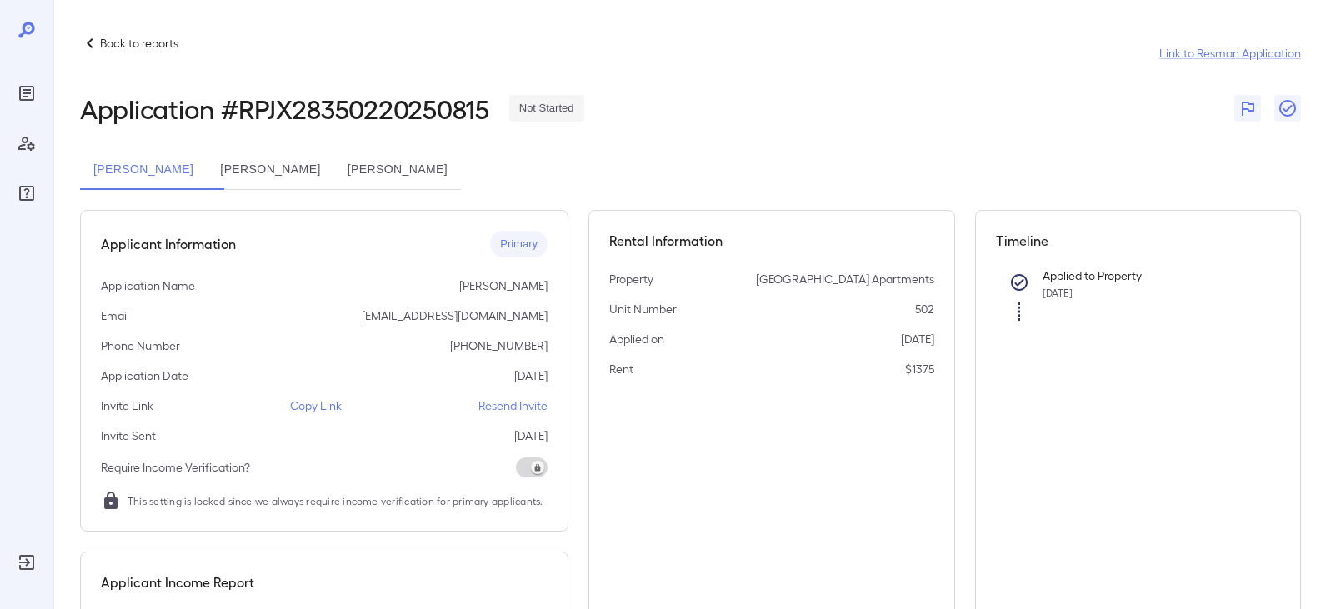  I want to click on p: Unit Number, so click(643, 309).